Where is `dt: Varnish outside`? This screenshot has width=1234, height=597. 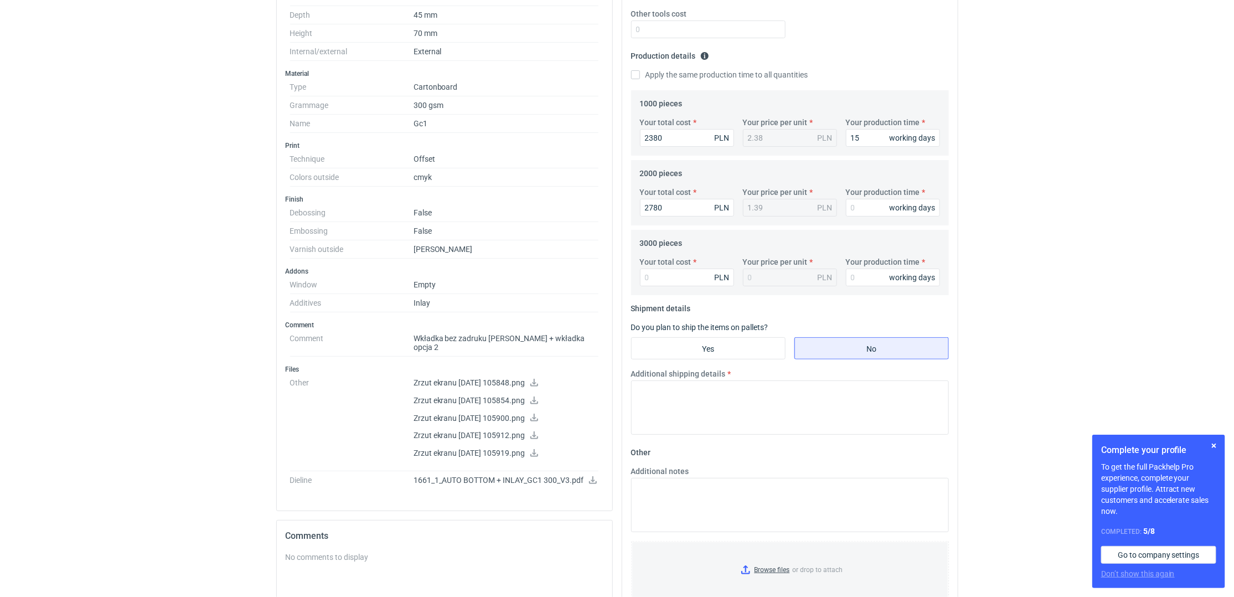 dt: Varnish outside is located at coordinates (352, 249).